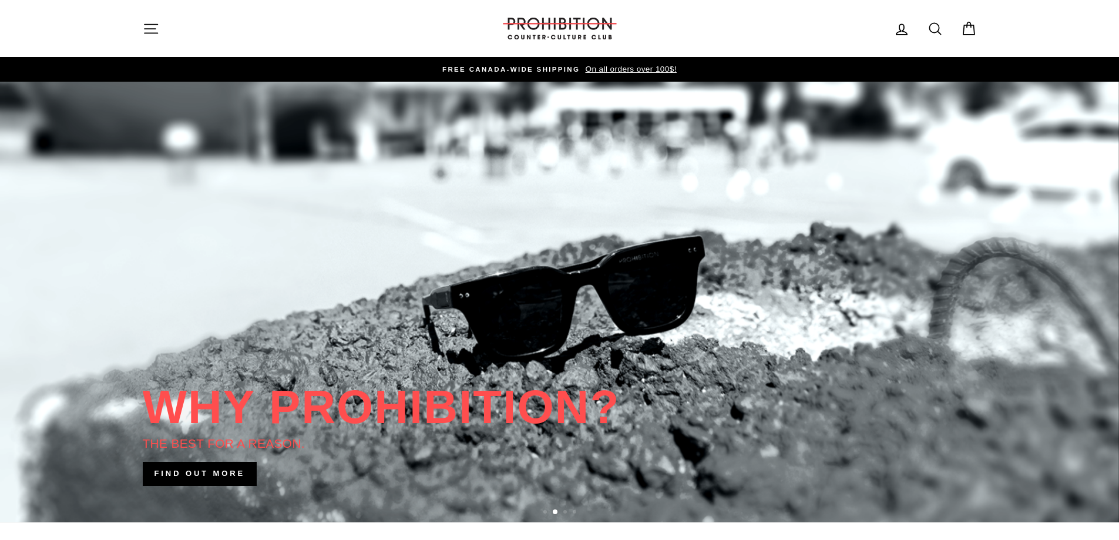  Describe the element at coordinates (576, 513) in the screenshot. I see `button: 4` at that location.